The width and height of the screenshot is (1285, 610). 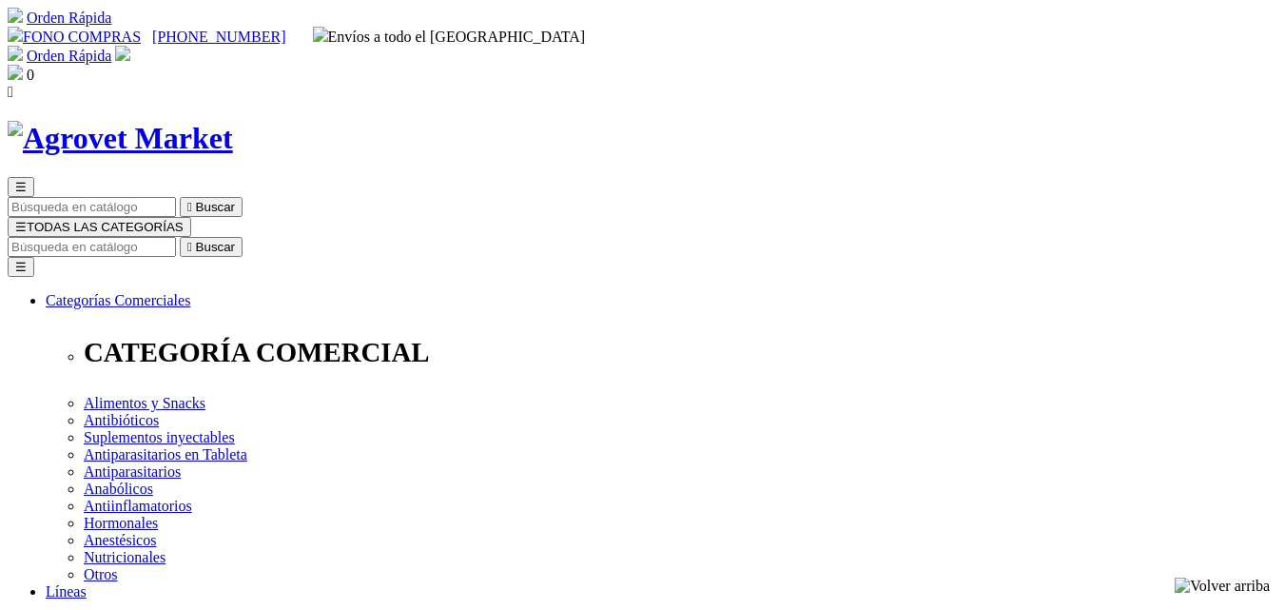 What do you see at coordinates (118, 488) in the screenshot?
I see `a: Anabólicos` at bounding box center [118, 488].